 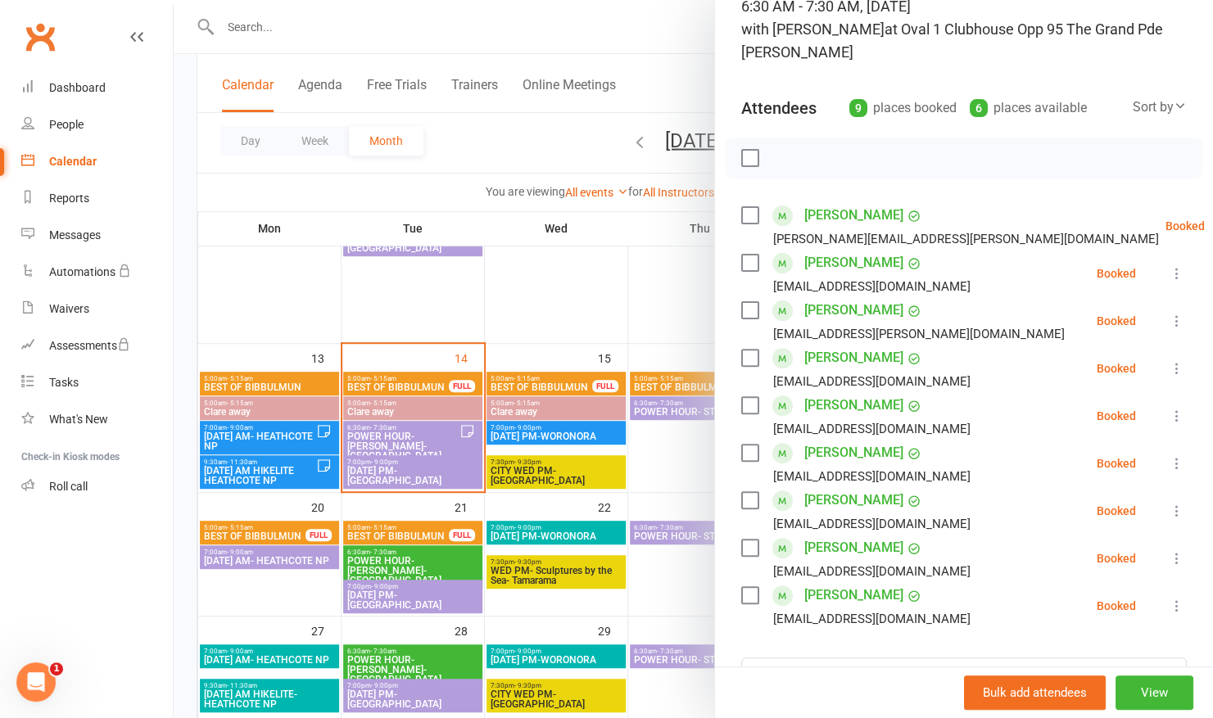 What do you see at coordinates (97, 486) in the screenshot?
I see `a: Roll call` at bounding box center [97, 486].